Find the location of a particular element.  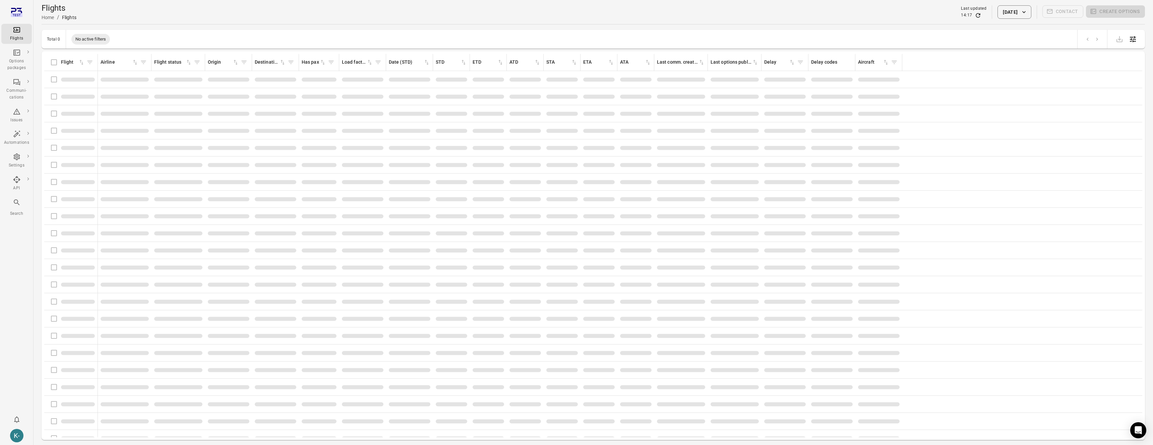

div: Sort by last communication created in ascending order is located at coordinates (681, 62).